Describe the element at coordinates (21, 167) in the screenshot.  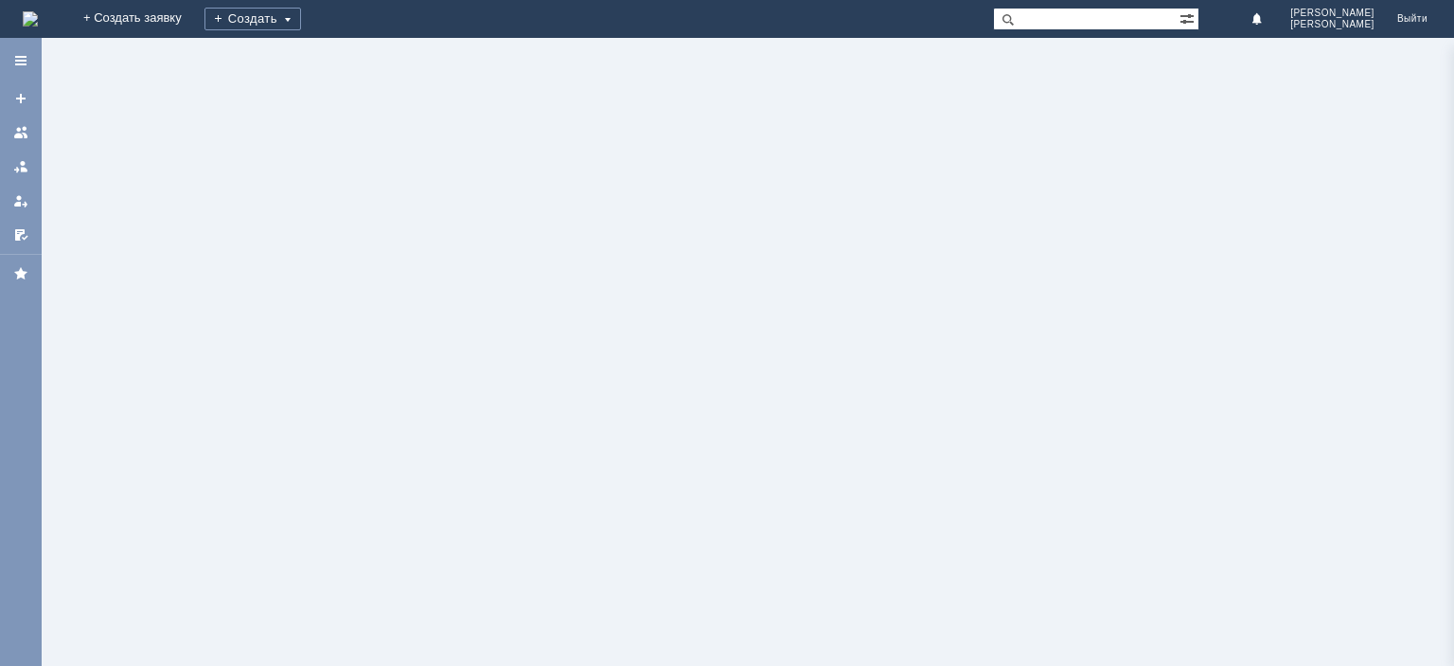
I see `a: Заявки в моей ответственности` at that location.